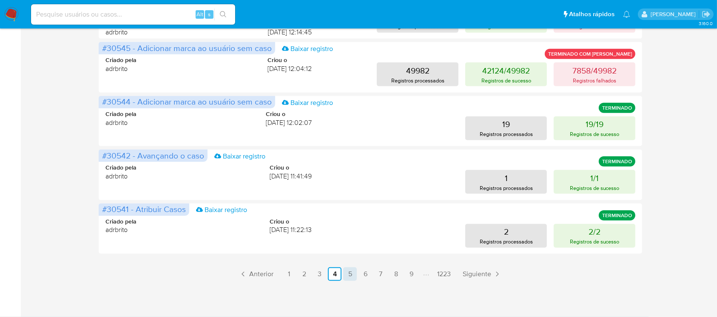 This screenshot has height=317, width=717. What do you see at coordinates (706, 14) in the screenshot?
I see `a: Sair` at bounding box center [706, 14].